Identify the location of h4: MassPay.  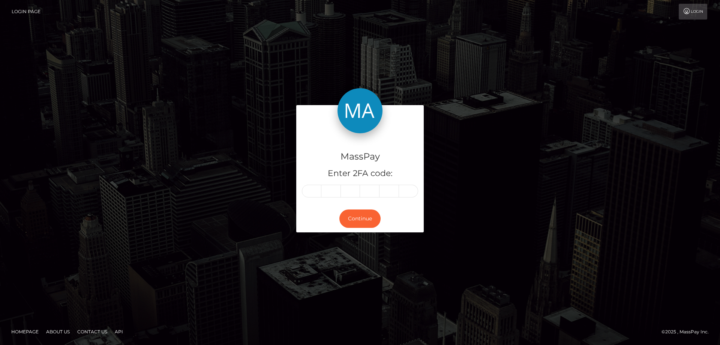
(360, 156).